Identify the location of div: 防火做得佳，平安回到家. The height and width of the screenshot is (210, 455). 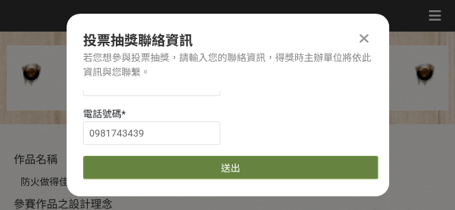
(227, 182).